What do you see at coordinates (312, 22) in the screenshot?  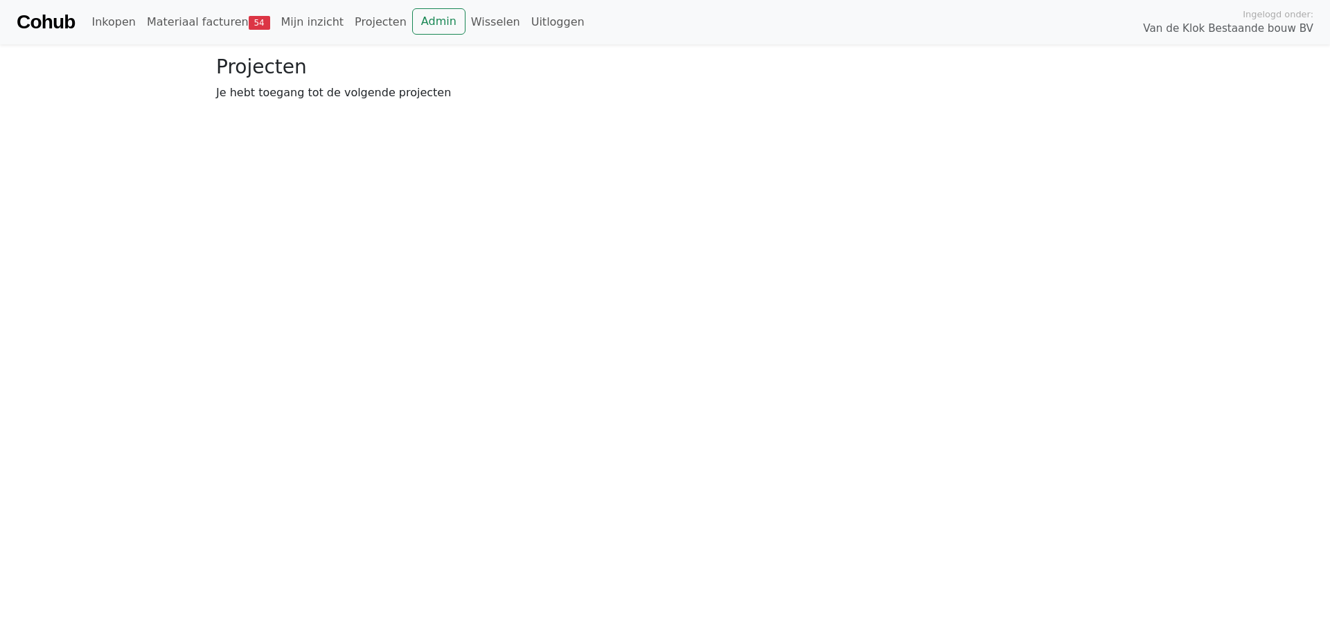 I see `a: Mijn inzicht` at bounding box center [312, 22].